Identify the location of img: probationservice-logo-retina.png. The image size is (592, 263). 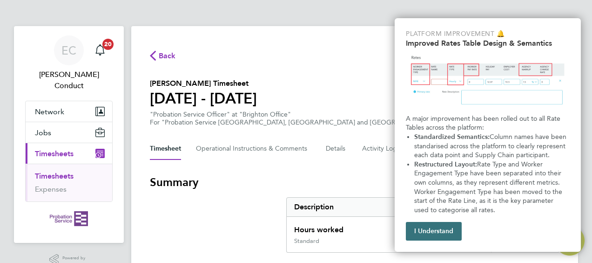
(68, 218).